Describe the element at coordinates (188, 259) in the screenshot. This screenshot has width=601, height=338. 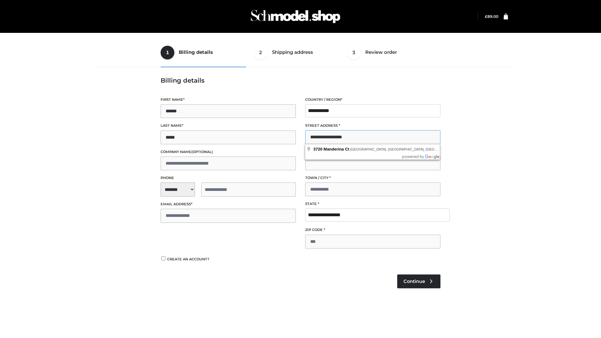
I see `span: Create an account?` at that location.